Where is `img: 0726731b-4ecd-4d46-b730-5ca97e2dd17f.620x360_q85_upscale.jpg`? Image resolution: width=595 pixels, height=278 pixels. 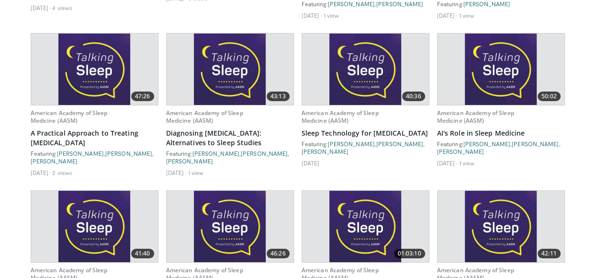
img: 0726731b-4ecd-4d46-b730-5ca97e2dd17f.620x360_q85_upscale.jpg is located at coordinates (500, 226).